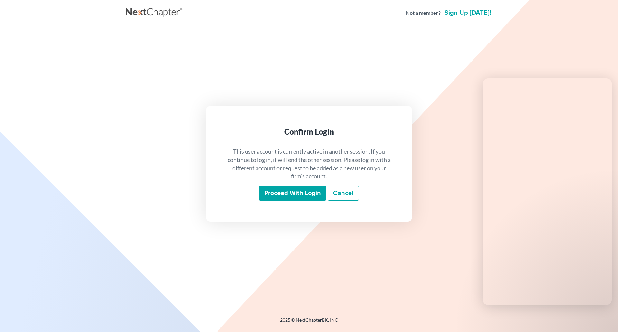 The image size is (618, 332). I want to click on div: 2025 © NextChapterBK, INC, so click(309, 323).